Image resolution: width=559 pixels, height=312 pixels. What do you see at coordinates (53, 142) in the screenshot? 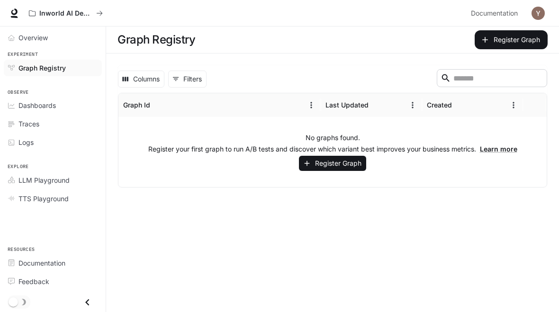
I see `a: Logs` at bounding box center [53, 142].